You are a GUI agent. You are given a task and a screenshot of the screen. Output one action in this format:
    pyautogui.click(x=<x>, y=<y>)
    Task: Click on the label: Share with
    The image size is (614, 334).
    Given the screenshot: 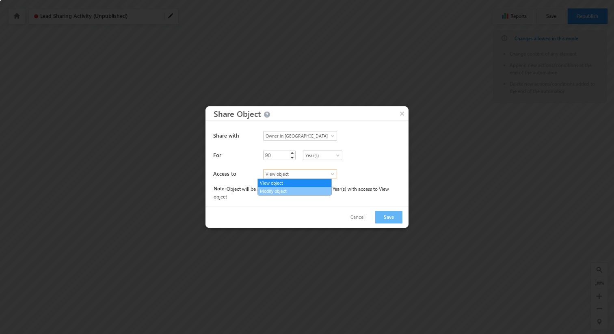 What is the action you would take?
    pyautogui.click(x=226, y=136)
    